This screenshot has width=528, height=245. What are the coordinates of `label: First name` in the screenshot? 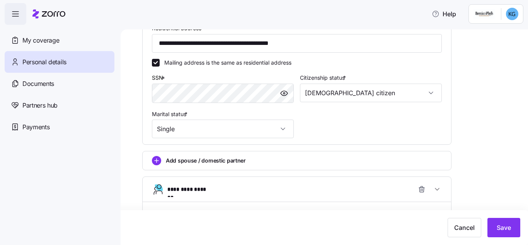 It's located at (166, 213).